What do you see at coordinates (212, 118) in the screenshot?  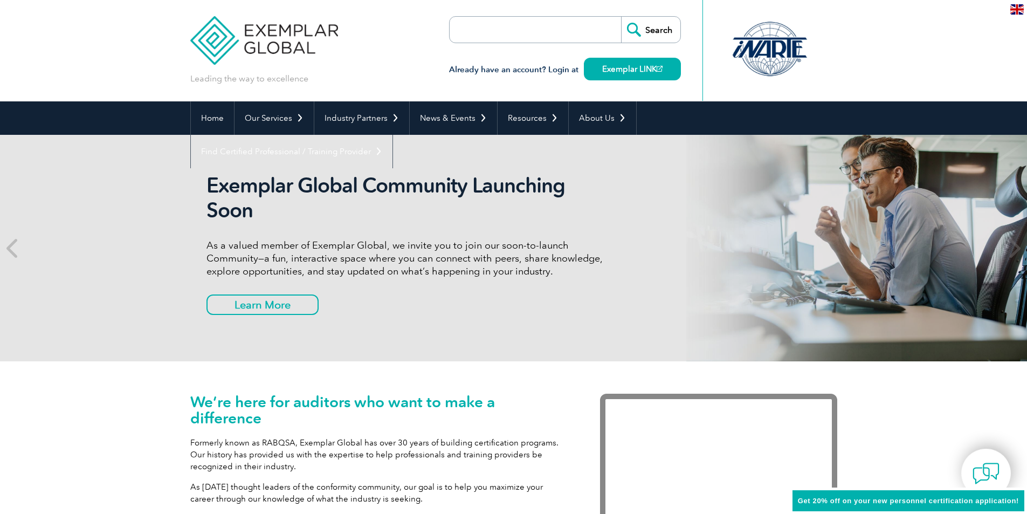 I see `a: Home` at bounding box center [212, 118].